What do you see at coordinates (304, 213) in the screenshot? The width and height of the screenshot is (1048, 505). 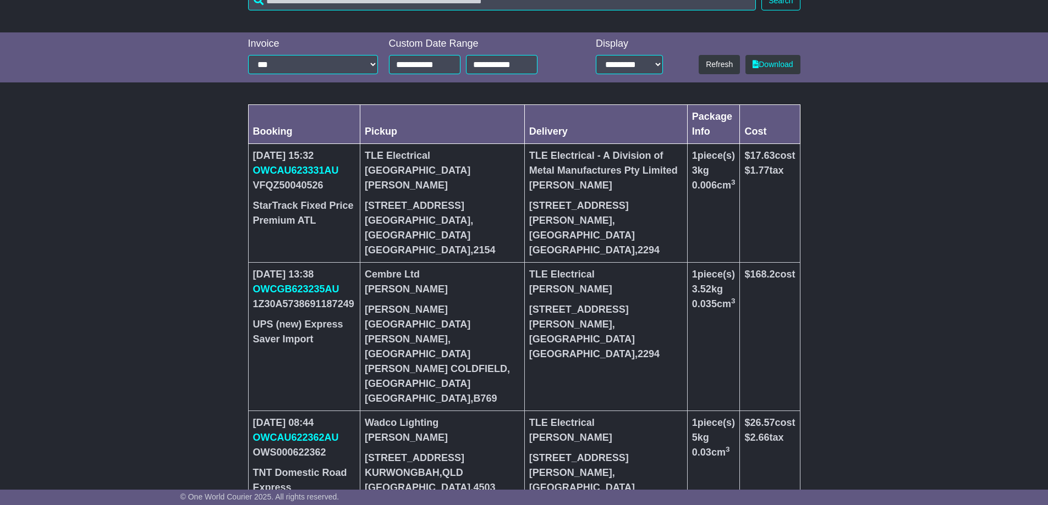 I see `div: StarTrack Fixed Price Premium ATL` at bounding box center [304, 213].